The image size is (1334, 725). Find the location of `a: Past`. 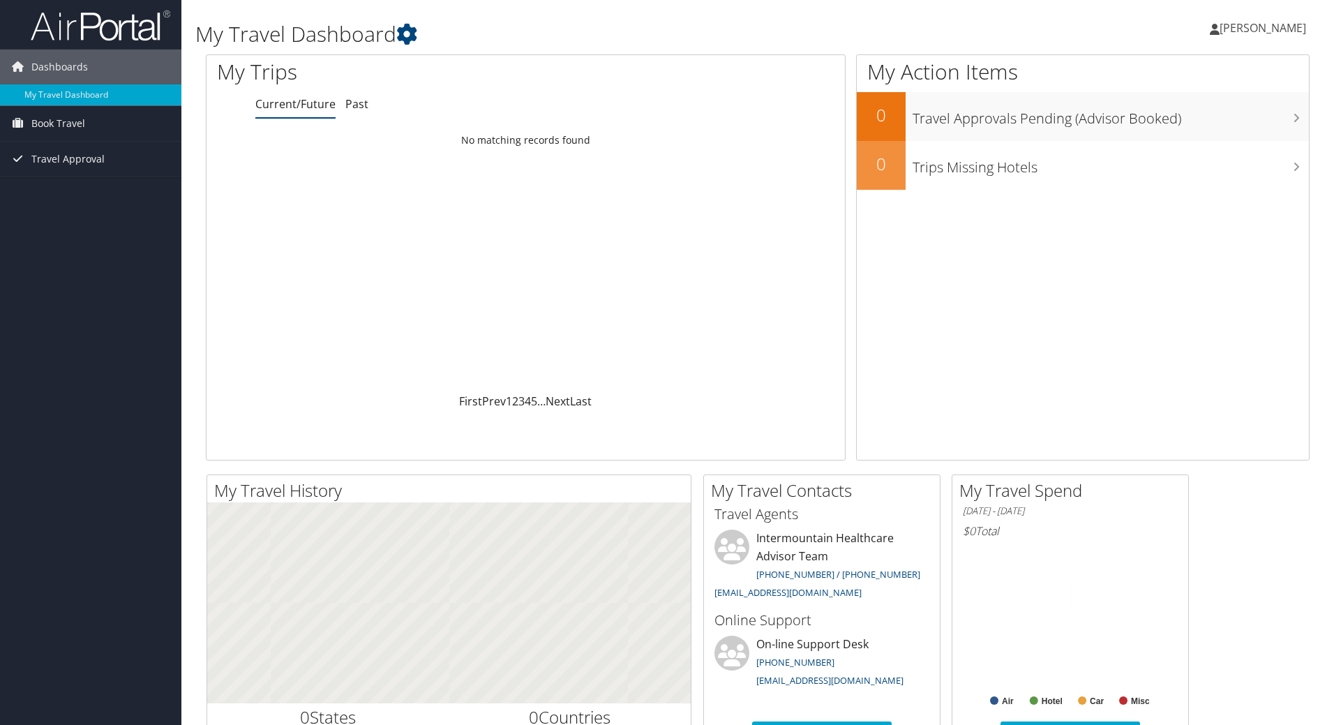

a: Past is located at coordinates (357, 104).